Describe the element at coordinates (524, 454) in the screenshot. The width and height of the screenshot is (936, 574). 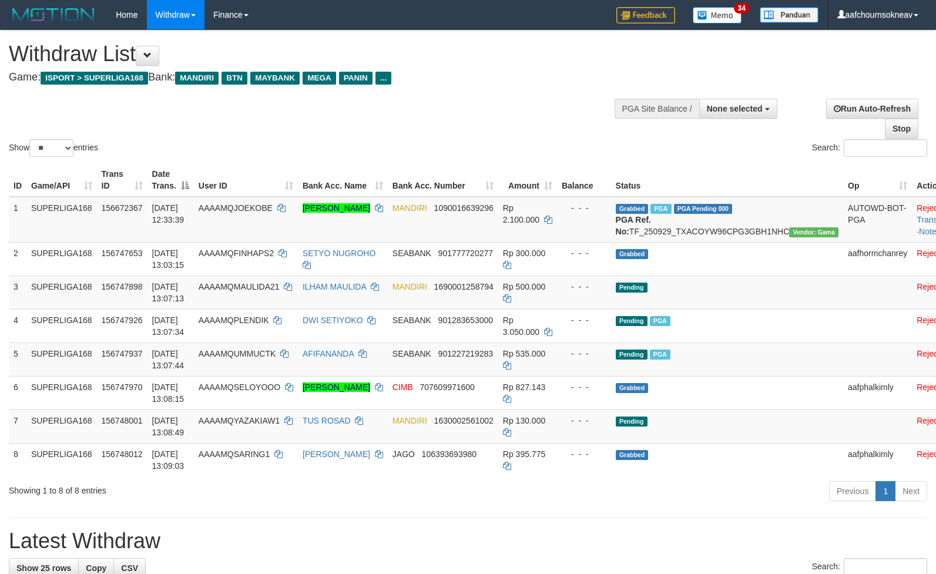
I see `span: Rp 395.775` at that location.